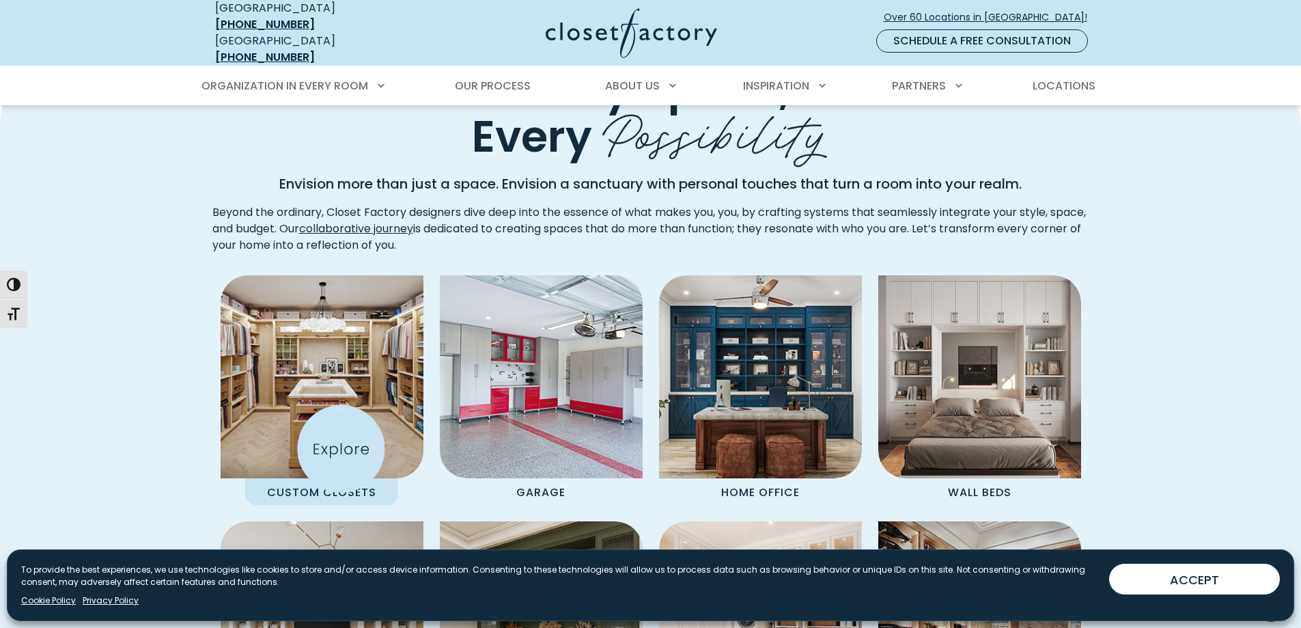  What do you see at coordinates (532, 136) in the screenshot?
I see `span: Every` at bounding box center [532, 136].